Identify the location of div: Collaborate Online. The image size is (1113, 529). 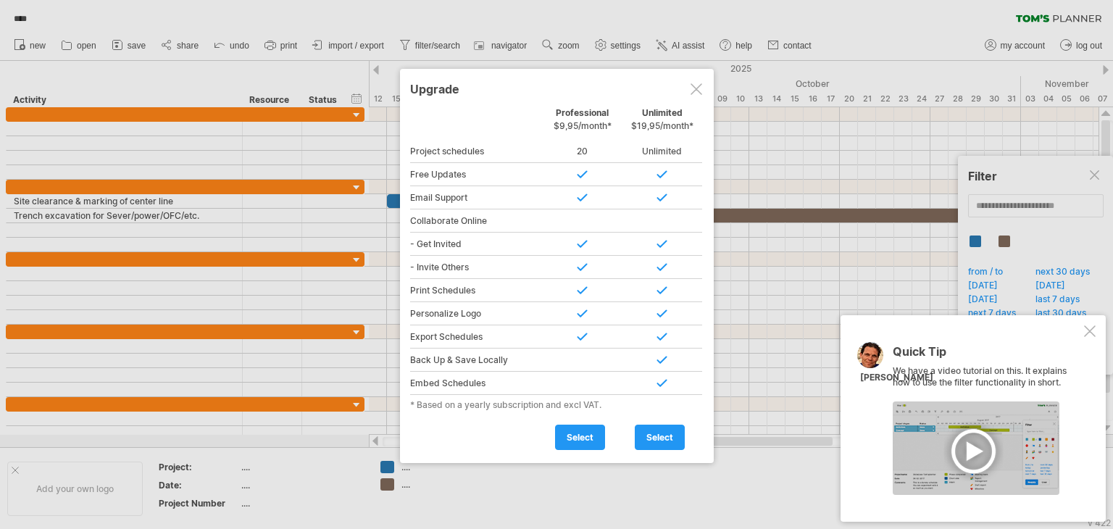
(476, 221).